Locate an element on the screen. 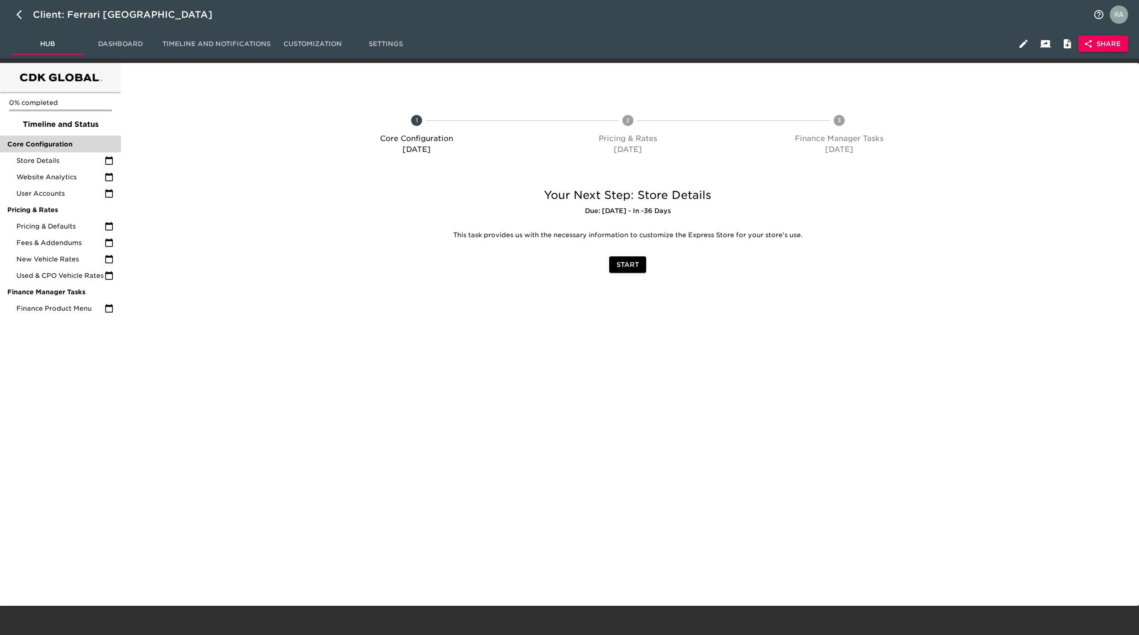  p: This task provides us with the necessary information to customize the Express Store for your stor... is located at coordinates (627, 235).